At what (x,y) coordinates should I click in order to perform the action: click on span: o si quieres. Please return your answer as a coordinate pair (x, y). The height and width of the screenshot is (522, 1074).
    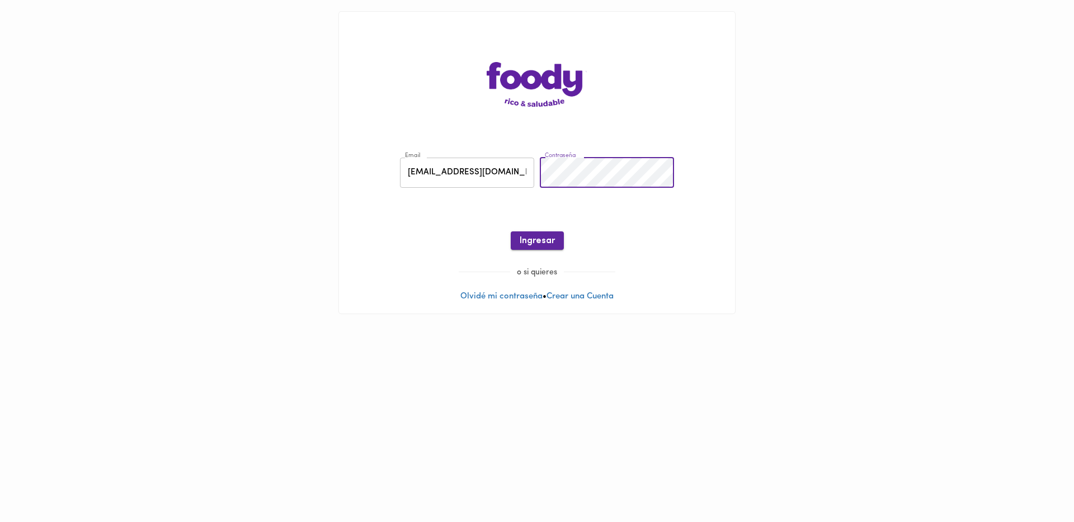
    Looking at the image, I should click on (537, 272).